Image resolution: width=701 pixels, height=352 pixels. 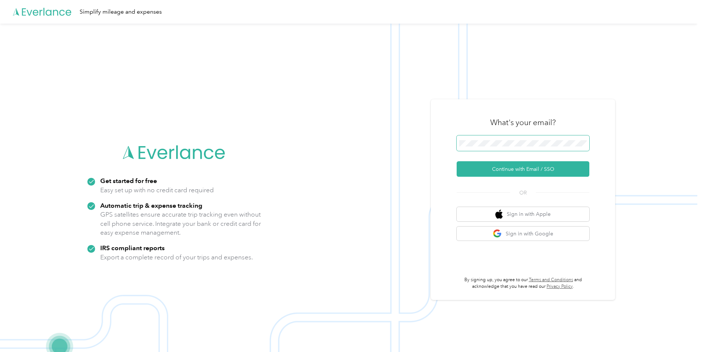 What do you see at coordinates (132, 247) in the screenshot?
I see `strong: IRS compliant reports` at bounding box center [132, 247].